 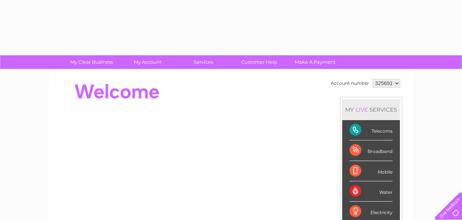 I want to click on div: Telecoms, so click(x=371, y=130).